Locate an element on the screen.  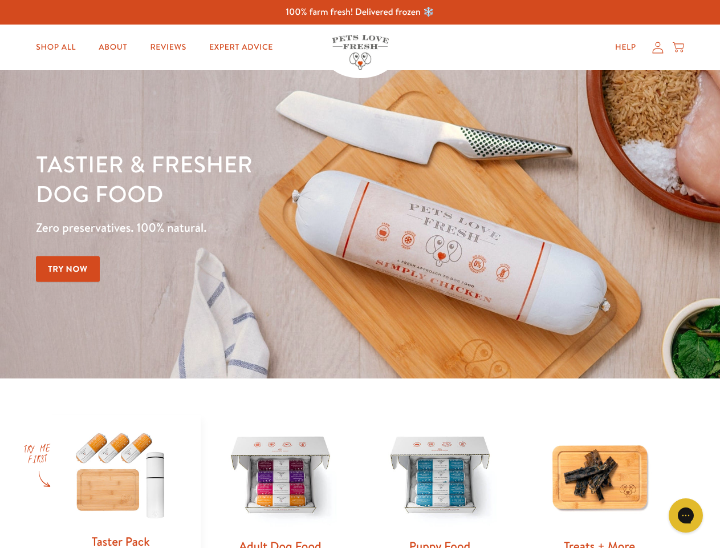
p: Zero preservatives. 100% natural. is located at coordinates (252, 228).